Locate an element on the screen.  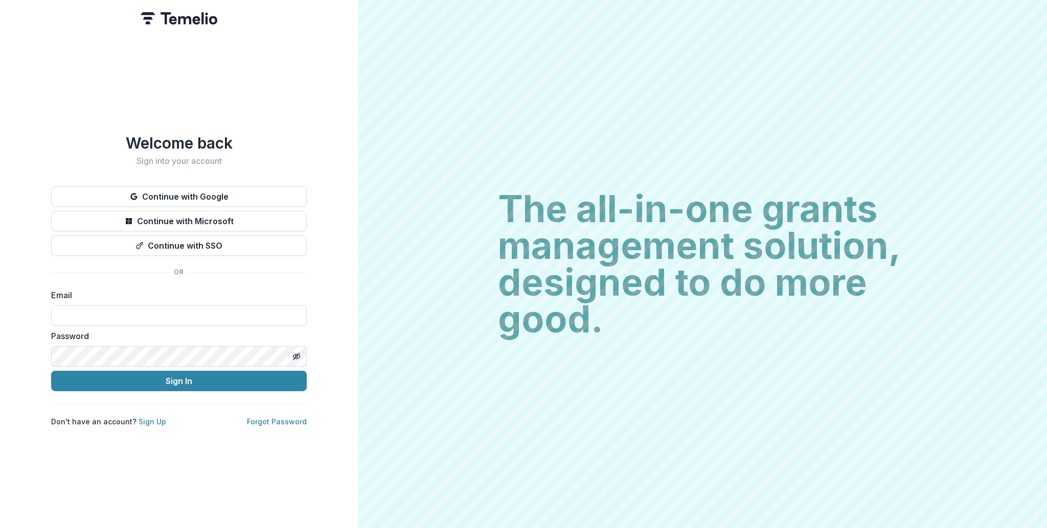
label: Email is located at coordinates (176, 295).